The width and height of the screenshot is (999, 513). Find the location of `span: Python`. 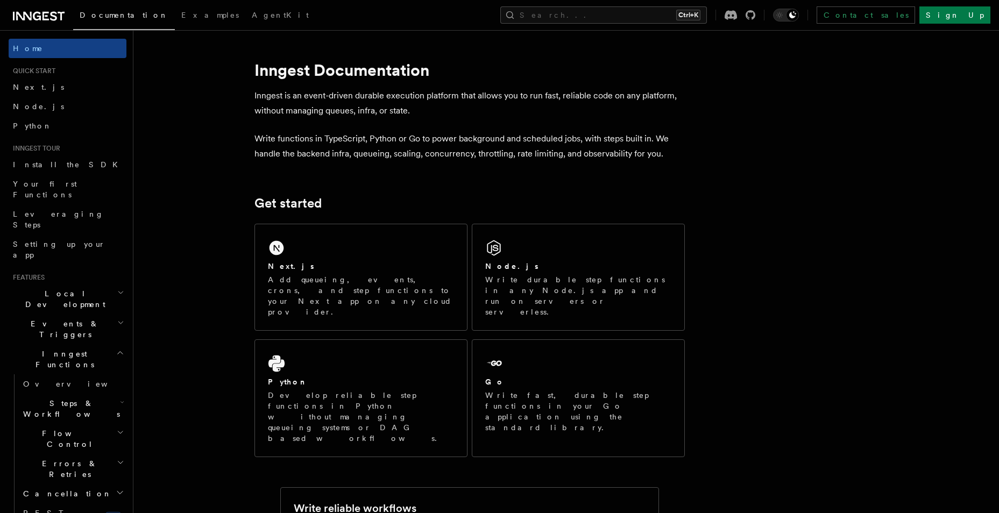

span: Python is located at coordinates (32, 126).